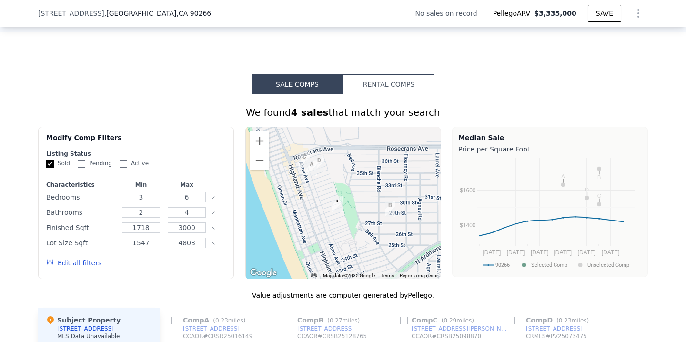 The width and height of the screenshot is (686, 342). What do you see at coordinates (599, 177) in the screenshot?
I see `text: B` at bounding box center [599, 177].